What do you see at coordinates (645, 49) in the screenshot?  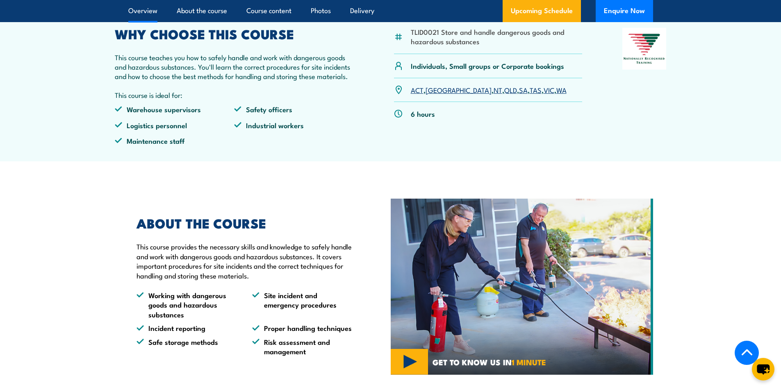 I see `img: Nationally Recognised Training logo.` at bounding box center [645, 49].